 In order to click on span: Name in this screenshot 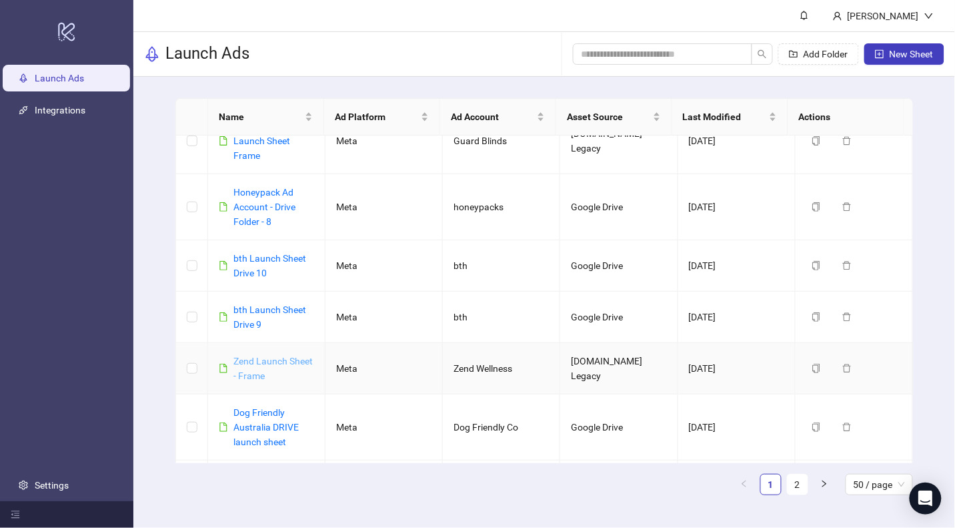, I will do `click(260, 117)`.